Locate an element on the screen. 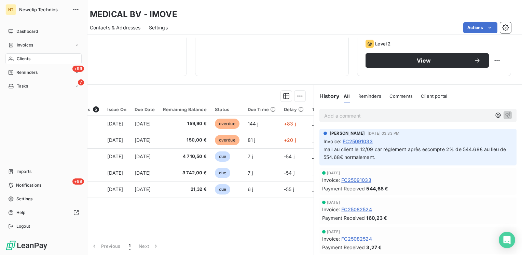  span: 6 j is located at coordinates (250, 189).